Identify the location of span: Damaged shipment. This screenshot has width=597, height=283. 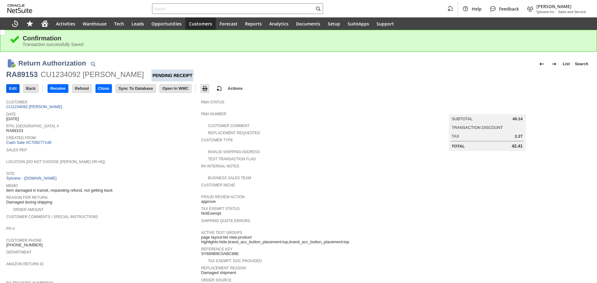
(219, 273).